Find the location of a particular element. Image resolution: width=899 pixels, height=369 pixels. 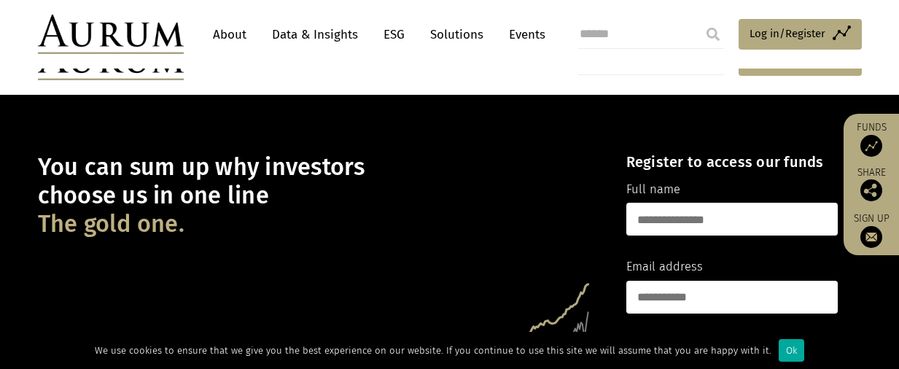

a: Data & Insights is located at coordinates (315, 34).